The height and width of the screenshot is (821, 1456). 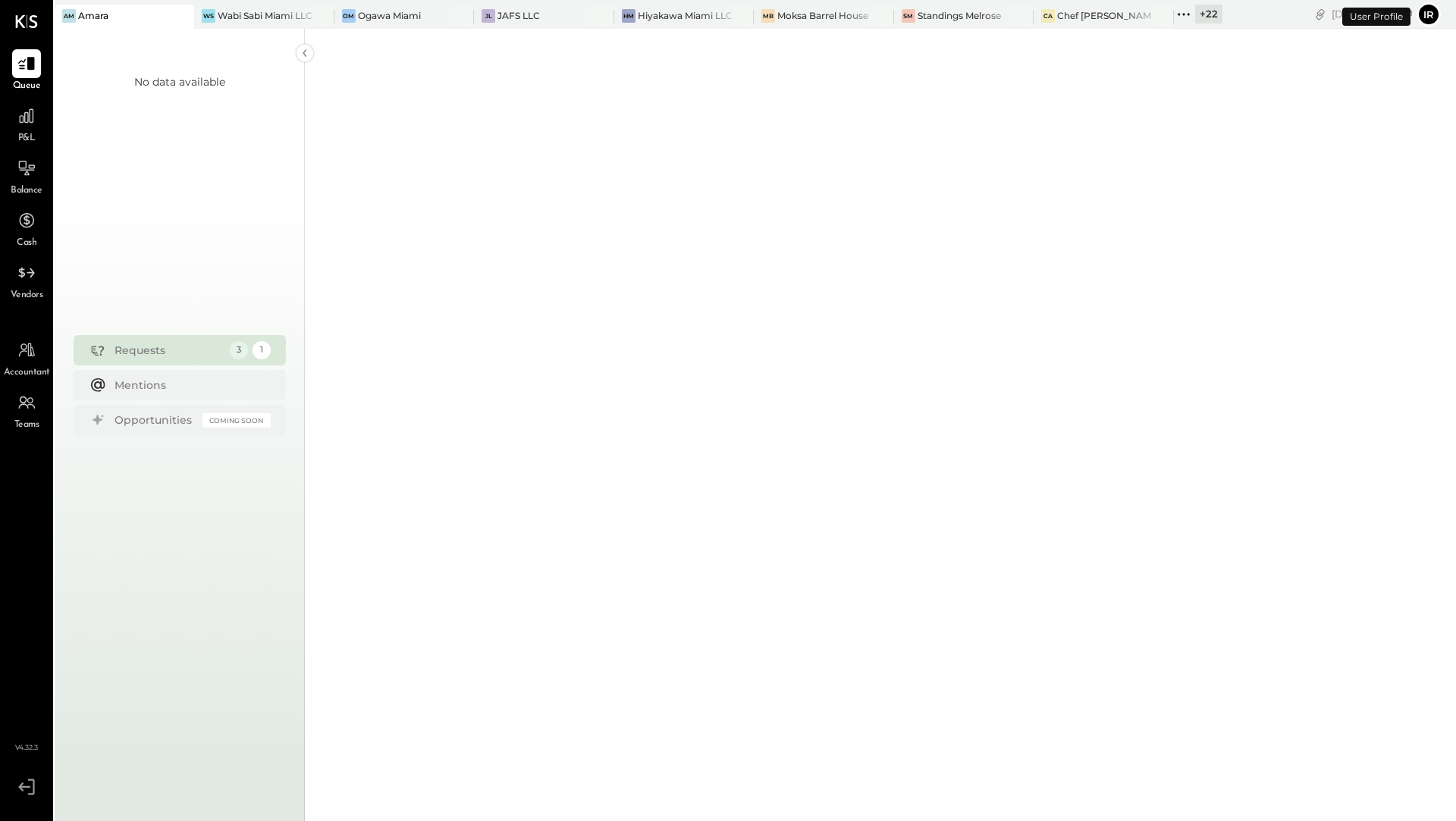 What do you see at coordinates (26, 124) in the screenshot?
I see `a: P&L` at bounding box center [26, 124].